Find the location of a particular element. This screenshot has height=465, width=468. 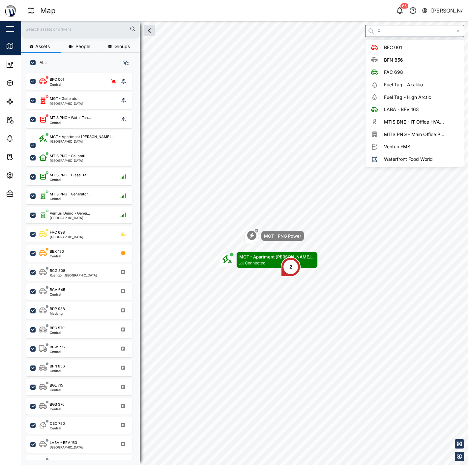

div: Waterfront Food World is located at coordinates (409, 159).